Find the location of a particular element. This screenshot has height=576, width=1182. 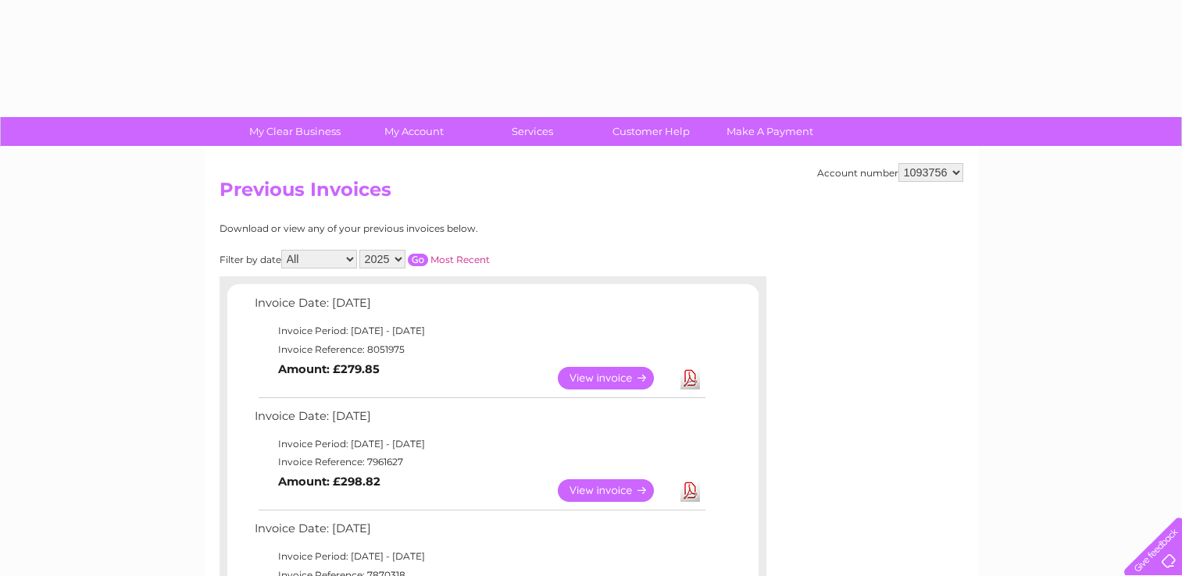

div: Account number is located at coordinates (890, 173).